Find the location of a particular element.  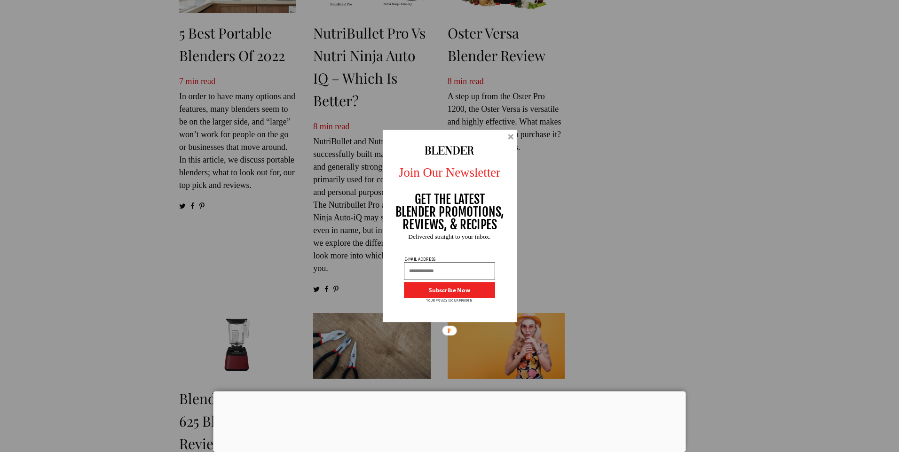

p: GET THE LATEST BLENDER PROMOTIONS, REVIEWS, & RECIPES is located at coordinates (450, 212).